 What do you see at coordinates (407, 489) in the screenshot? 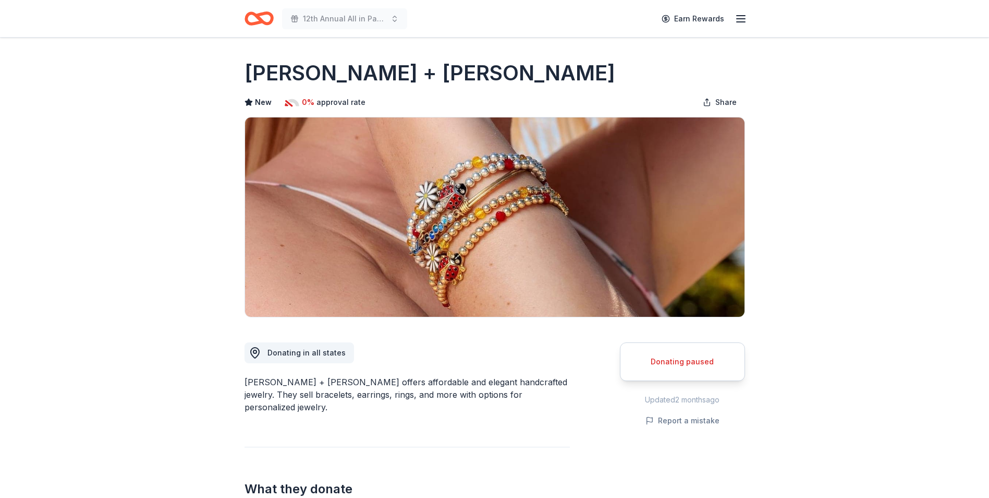
I see `h2: What they donate` at bounding box center [407, 489].